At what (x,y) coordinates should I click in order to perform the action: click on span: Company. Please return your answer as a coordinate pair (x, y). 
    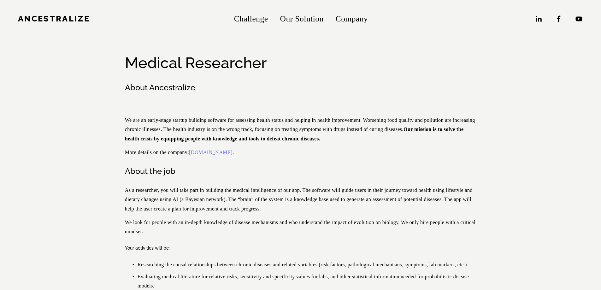
    Looking at the image, I should click on (352, 19).